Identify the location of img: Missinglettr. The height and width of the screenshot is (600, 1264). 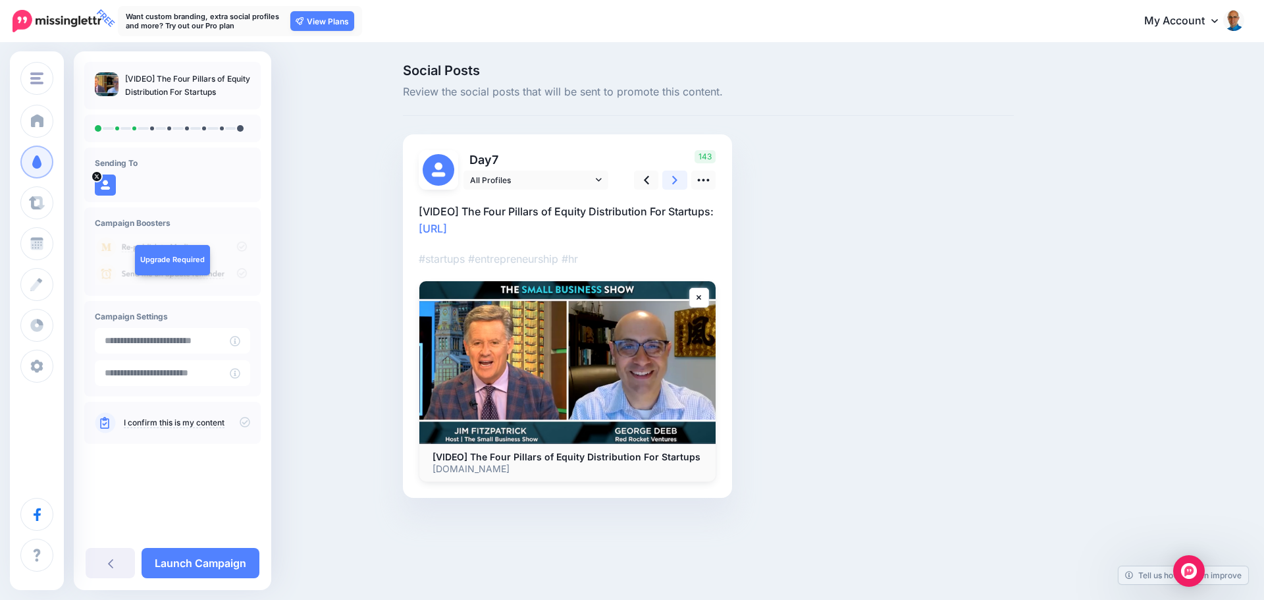
(57, 21).